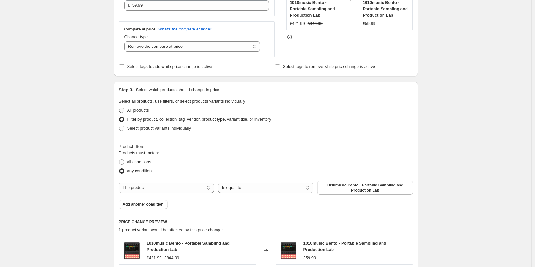 This screenshot has width=535, height=267. I want to click on span: 1 product variant would be affected by this price change:, so click(171, 230).